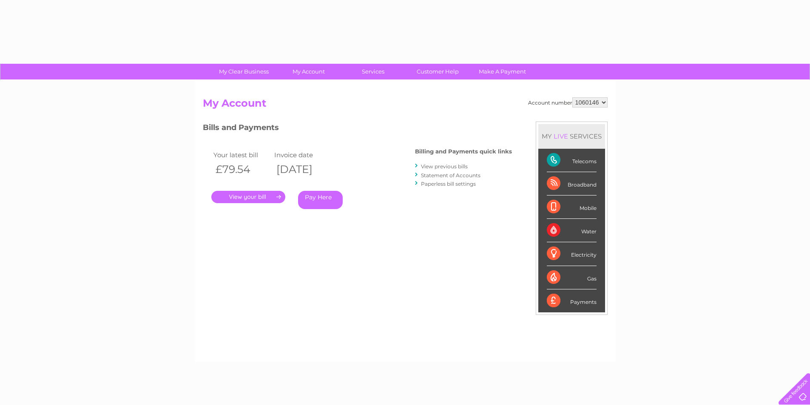 This screenshot has width=810, height=405. What do you see at coordinates (463, 151) in the screenshot?
I see `h4: Billing and Payments quick links` at bounding box center [463, 151].